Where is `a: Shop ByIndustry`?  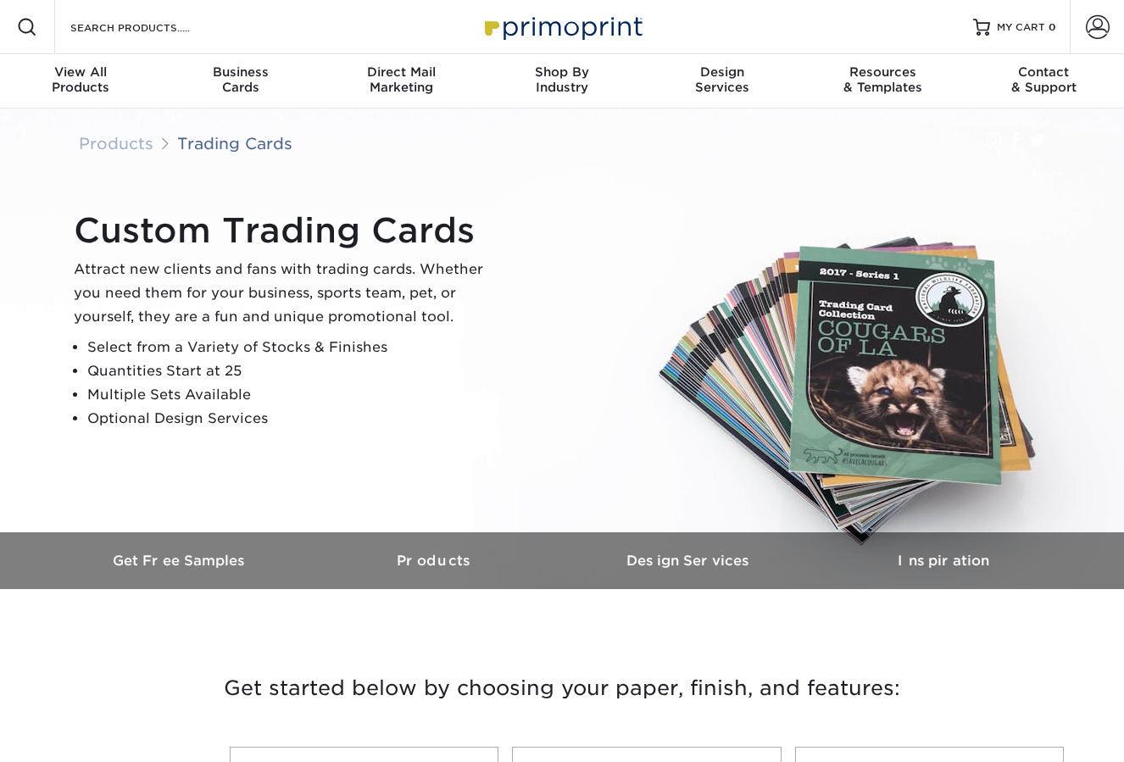
a: Shop ByIndustry is located at coordinates (561, 81).